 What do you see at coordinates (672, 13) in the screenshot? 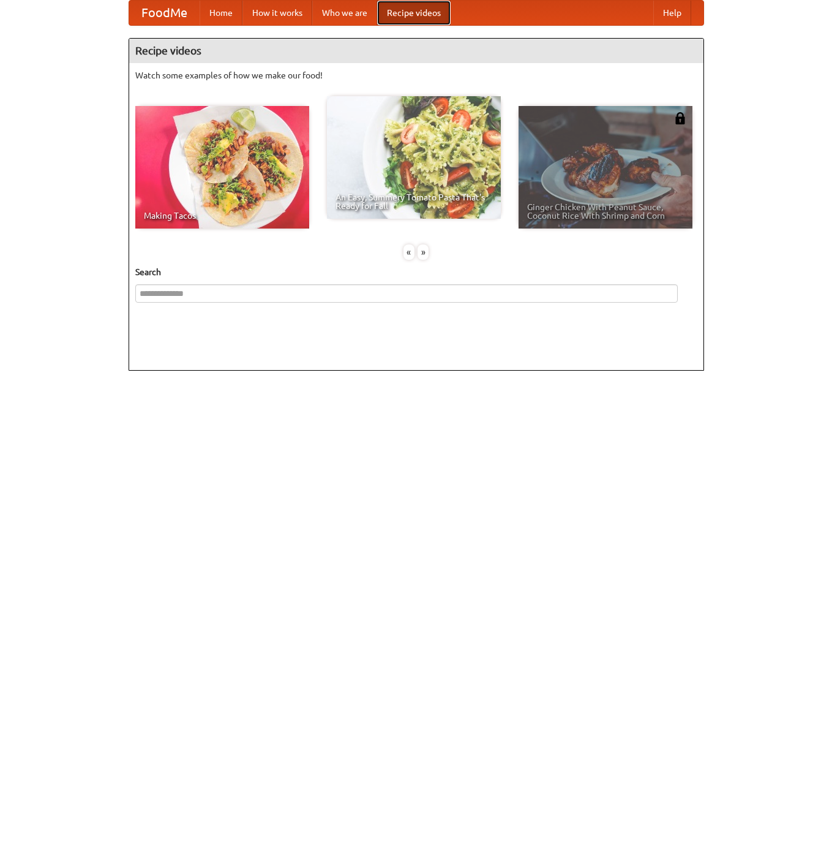
I see `a: Help` at bounding box center [672, 13].